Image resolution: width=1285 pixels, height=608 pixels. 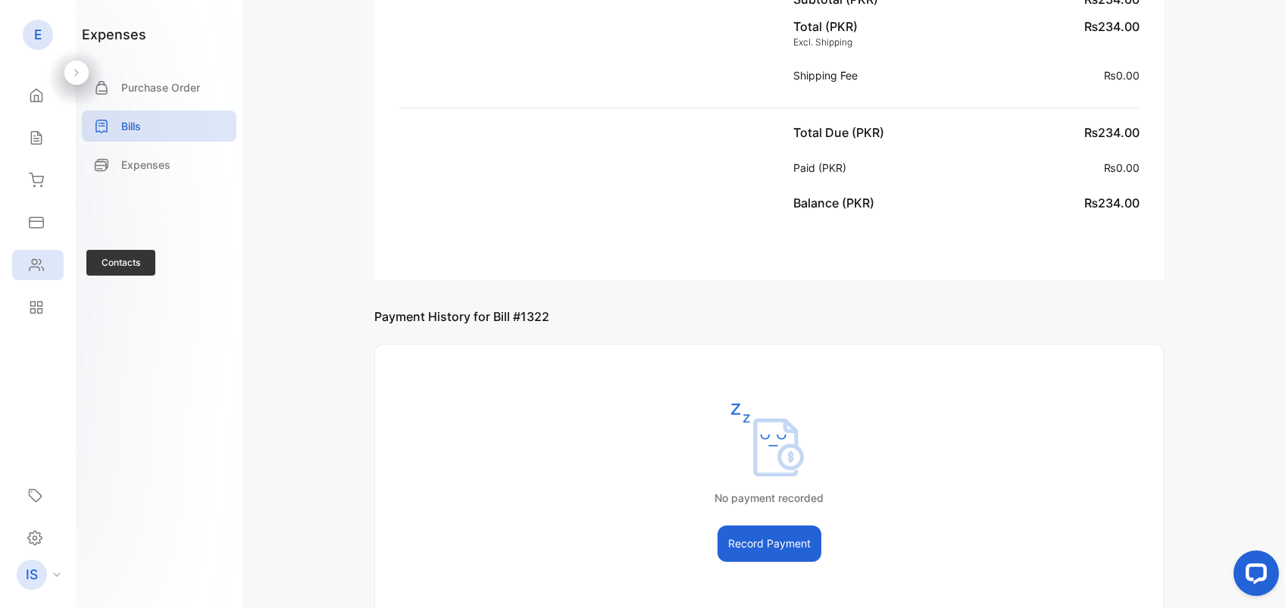 What do you see at coordinates (35, 29) in the screenshot?
I see `button: Open LiveChat chat widget` at bounding box center [35, 29].